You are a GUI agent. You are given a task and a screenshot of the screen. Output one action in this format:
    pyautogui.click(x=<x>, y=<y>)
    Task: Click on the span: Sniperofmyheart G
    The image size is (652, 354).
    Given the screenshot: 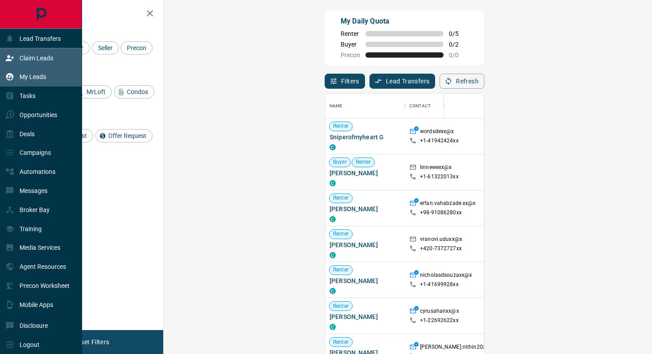 What is the action you would take?
    pyautogui.click(x=365, y=137)
    